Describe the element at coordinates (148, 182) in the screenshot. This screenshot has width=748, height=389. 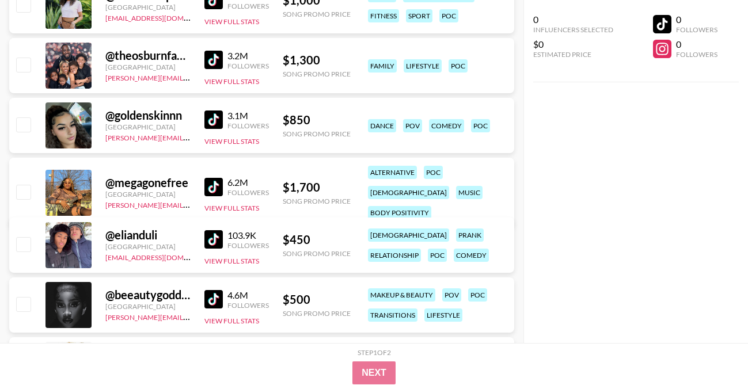
I see `div: @ megagonefree` at that location.